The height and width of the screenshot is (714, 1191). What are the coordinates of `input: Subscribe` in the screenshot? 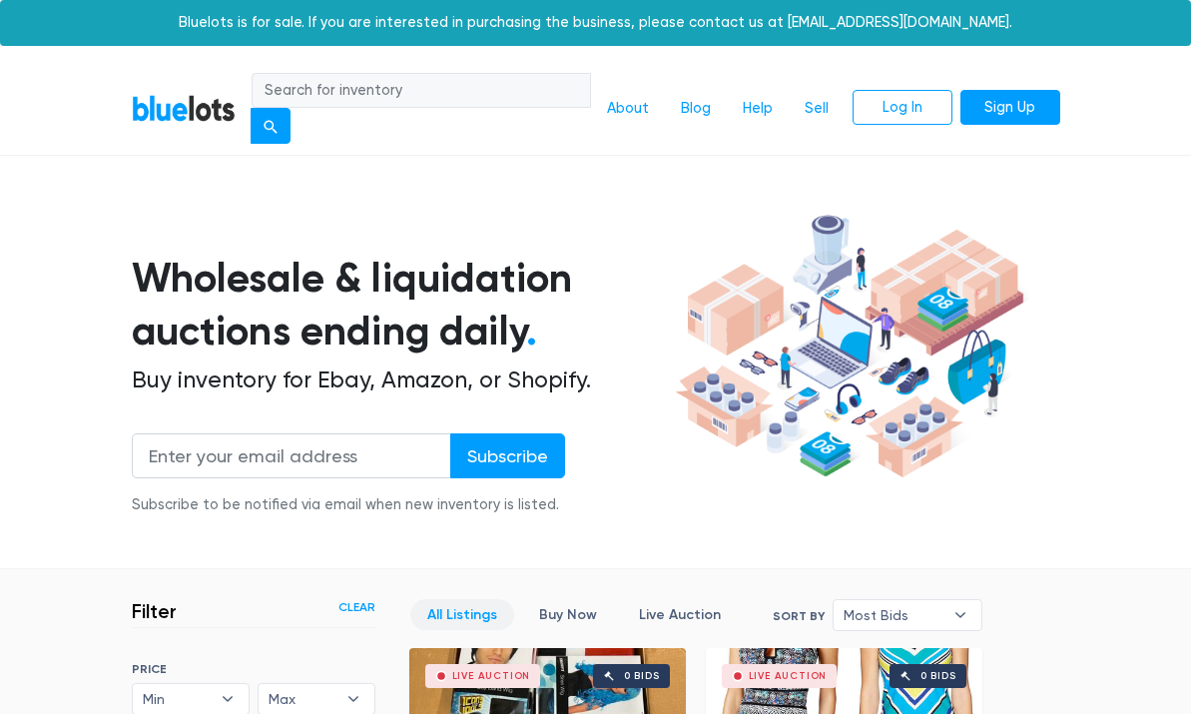 It's located at (507, 455).